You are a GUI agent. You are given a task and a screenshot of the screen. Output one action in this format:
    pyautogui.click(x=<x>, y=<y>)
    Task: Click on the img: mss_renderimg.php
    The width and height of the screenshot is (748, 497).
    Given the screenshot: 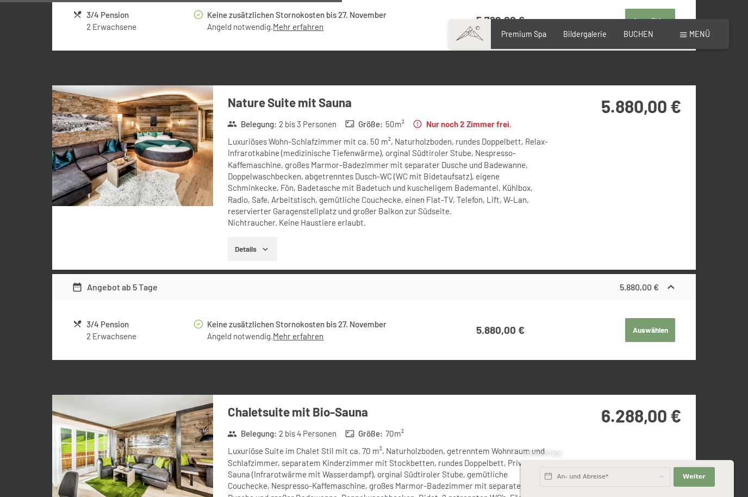 What is the action you would take?
    pyautogui.click(x=133, y=146)
    